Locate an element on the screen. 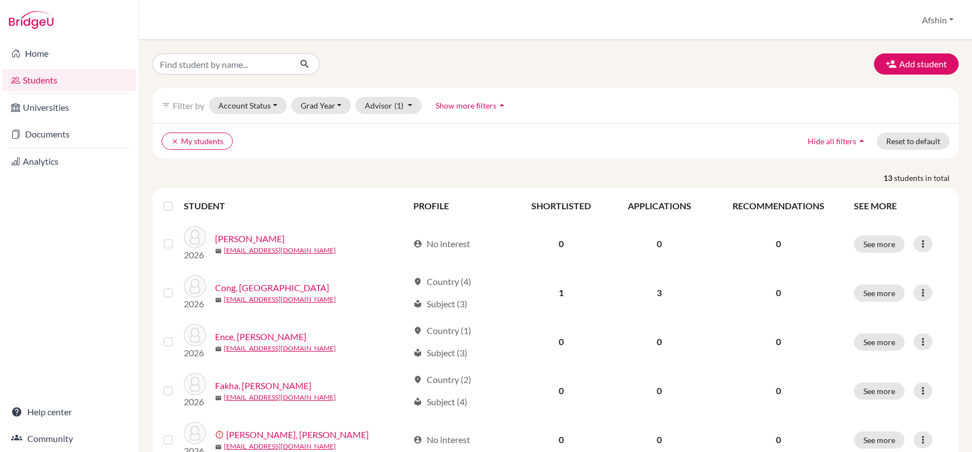 This screenshot has width=972, height=452. td: 1 is located at coordinates (561, 293).